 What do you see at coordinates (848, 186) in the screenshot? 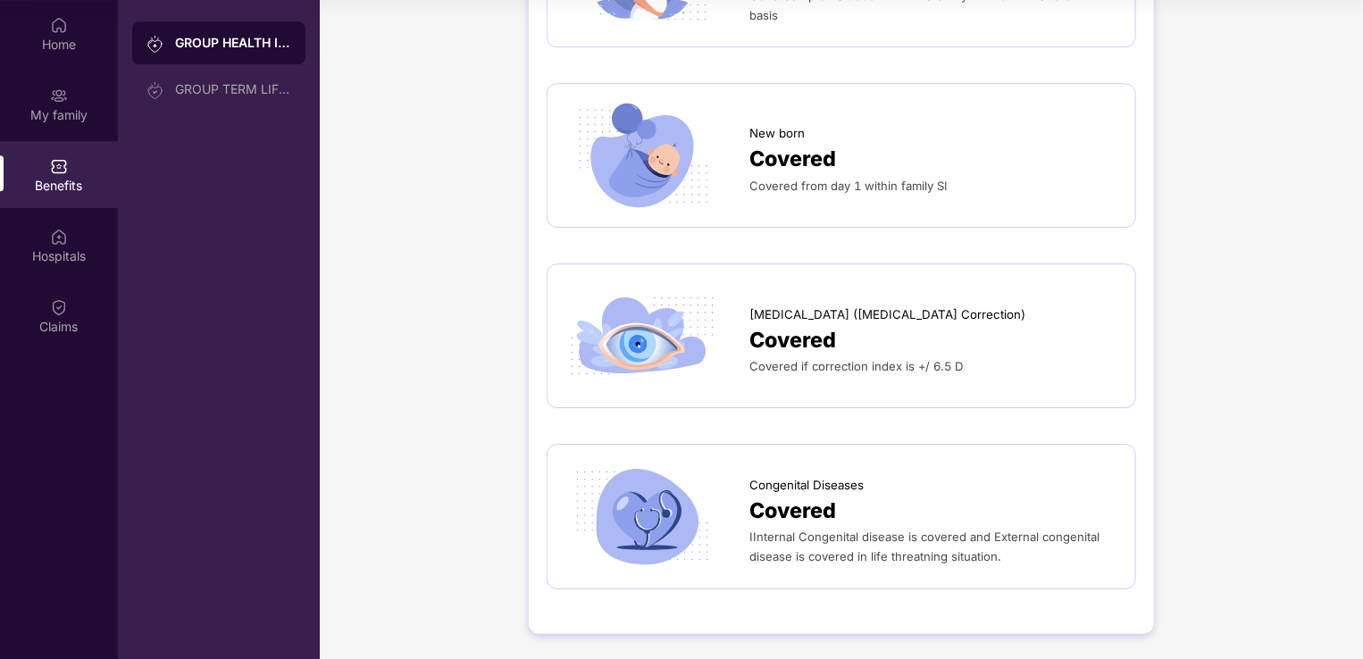
I see `span: Covered from day 1 within family SI` at bounding box center [848, 186].